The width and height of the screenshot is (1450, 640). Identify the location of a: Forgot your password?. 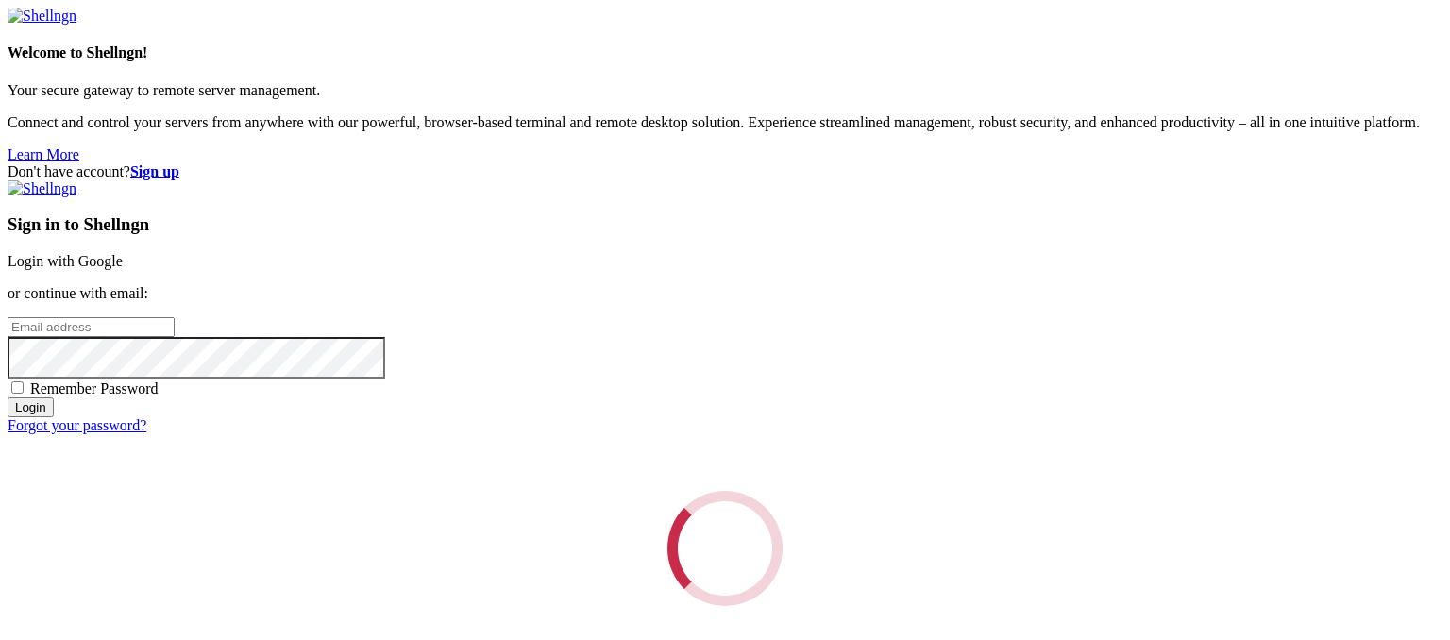
(76, 425).